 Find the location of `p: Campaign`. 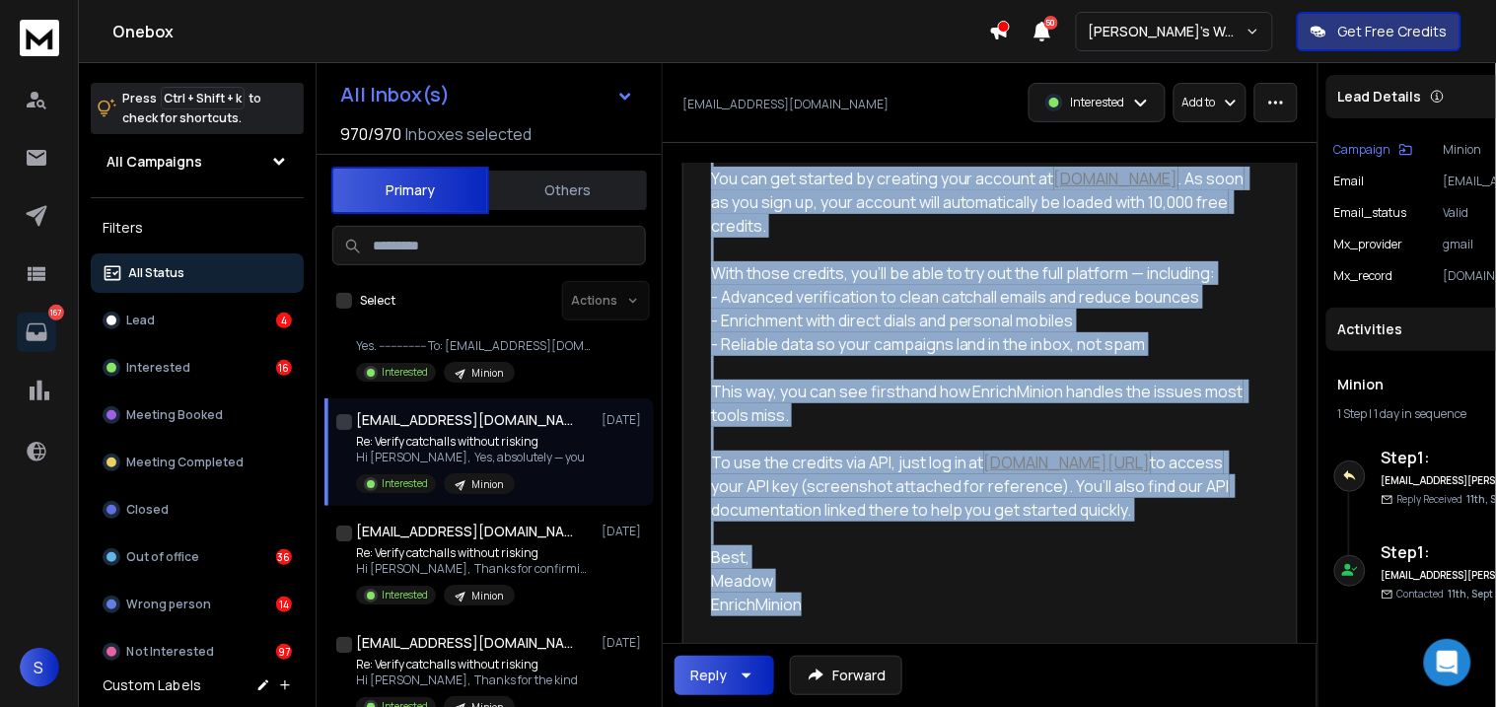

p: Campaign is located at coordinates (1362, 150).